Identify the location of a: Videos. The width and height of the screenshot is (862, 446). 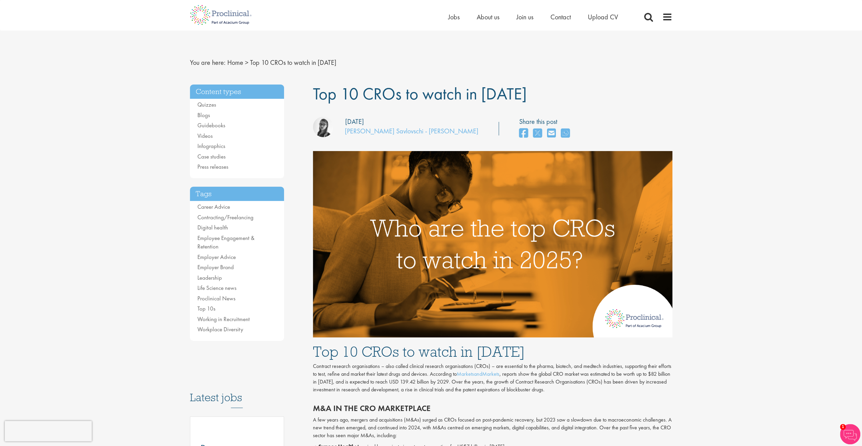
(205, 136).